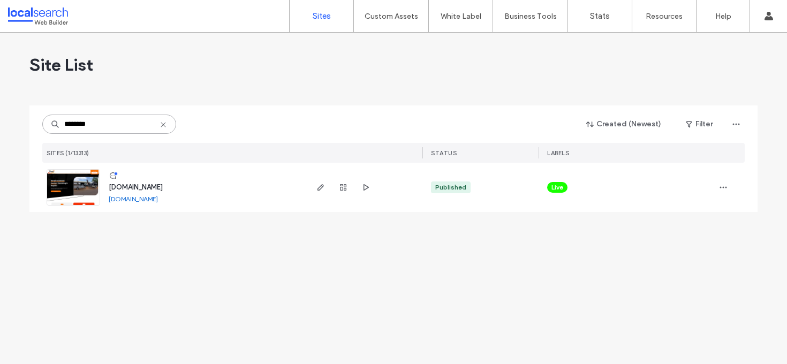  Describe the element at coordinates (451, 187) in the screenshot. I see `div: Published` at that location.